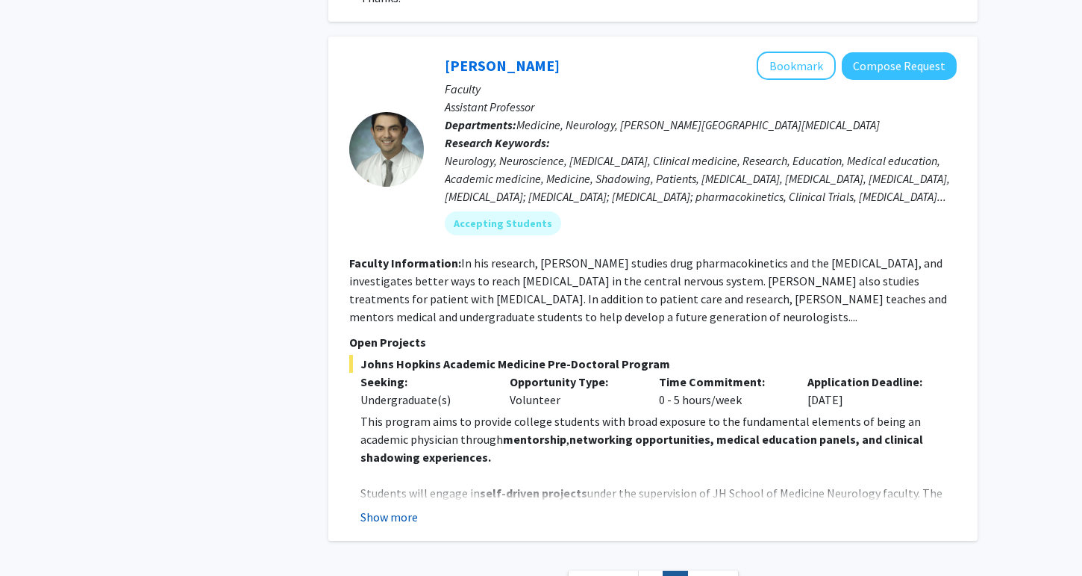  I want to click on p: Open Projects, so click(653, 342).